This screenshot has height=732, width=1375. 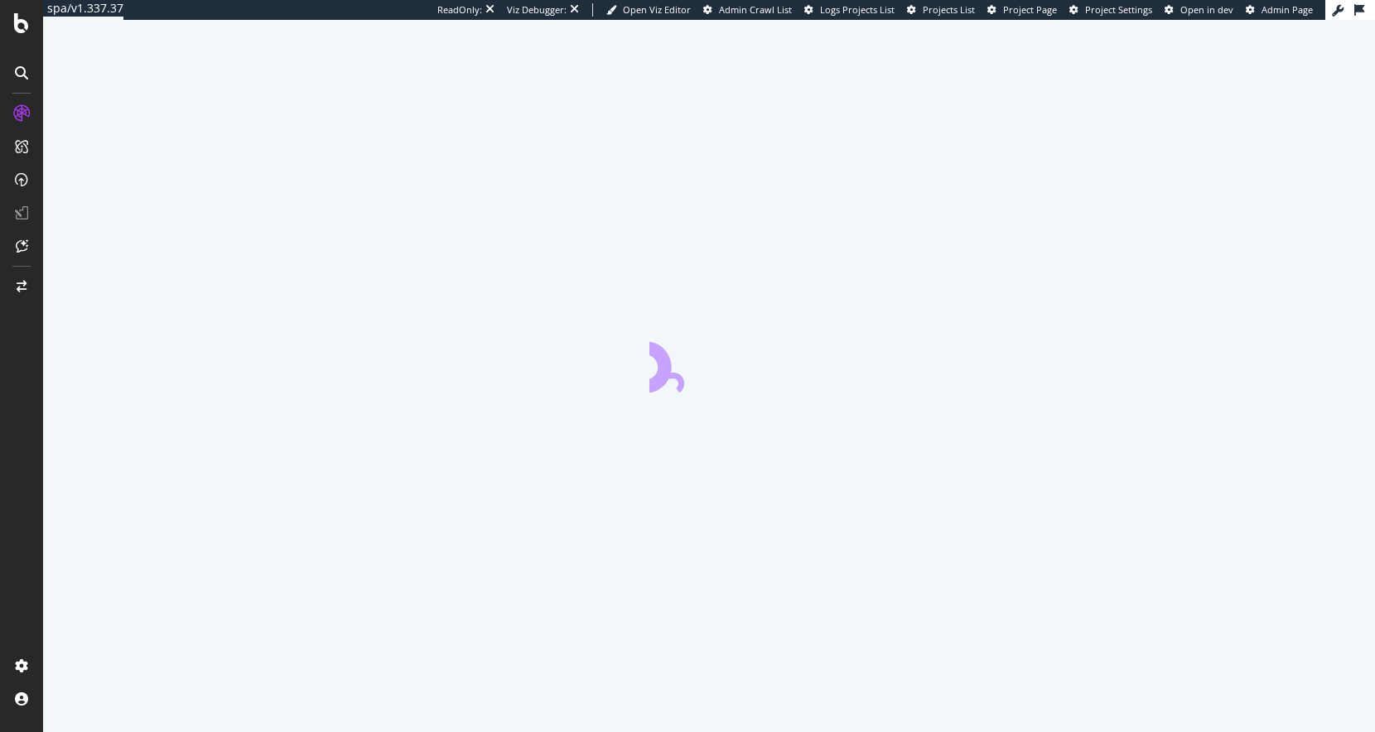 What do you see at coordinates (941, 10) in the screenshot?
I see `a: Projects List` at bounding box center [941, 10].